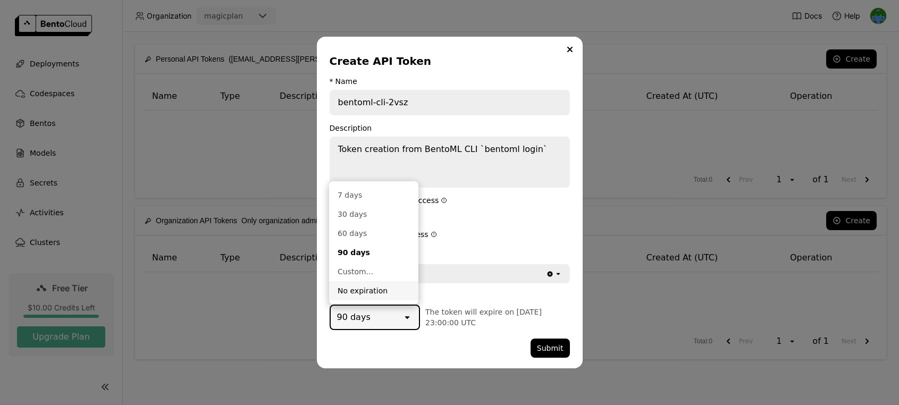 The height and width of the screenshot is (405, 899). What do you see at coordinates (550, 274) in the screenshot?
I see `svg: Clear value` at bounding box center [550, 274].